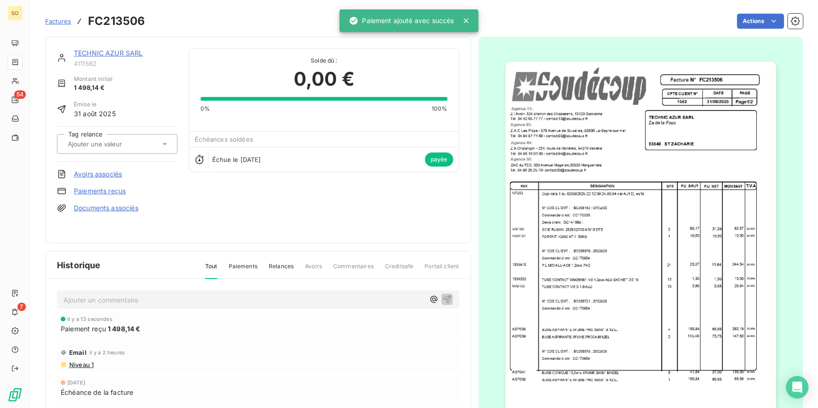 This screenshot has height=408, width=818. Describe the element at coordinates (324, 61) in the screenshot. I see `span: Solde dû :` at that location.